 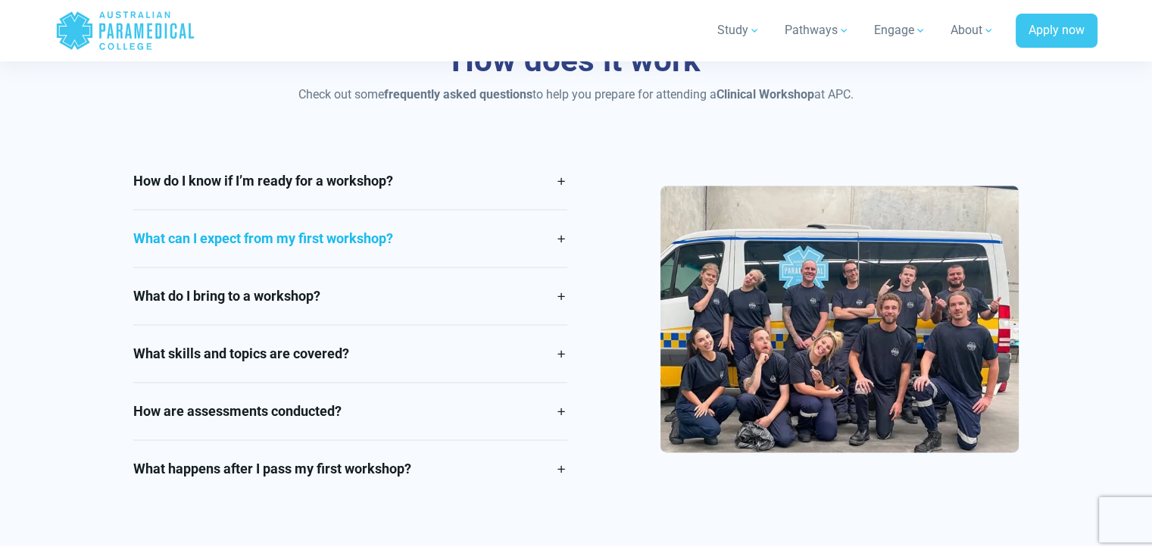 I want to click on a: Pathways, so click(x=818, y=30).